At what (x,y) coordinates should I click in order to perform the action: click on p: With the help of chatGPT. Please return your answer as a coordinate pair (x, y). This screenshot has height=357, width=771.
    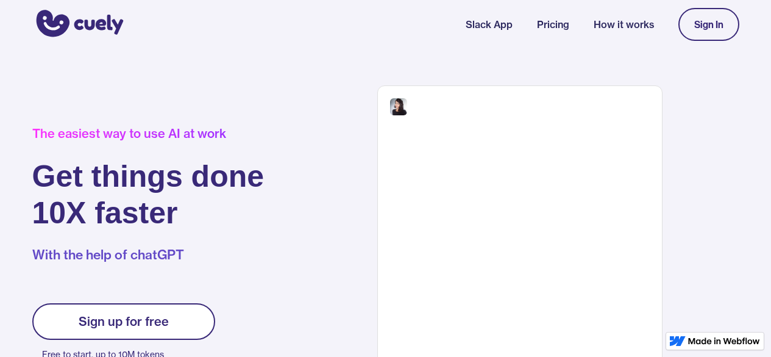
    Looking at the image, I should click on (148, 255).